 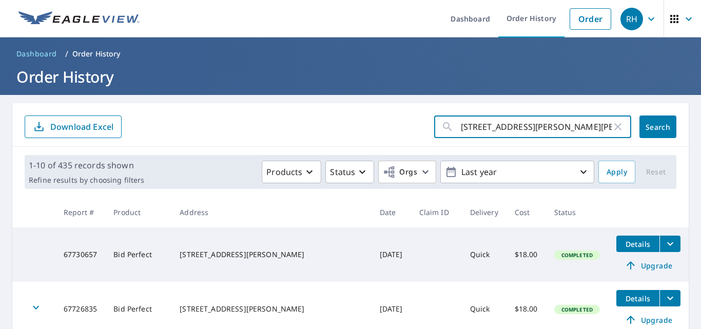 What do you see at coordinates (271, 212) in the screenshot?
I see `th: Address` at bounding box center [271, 212].